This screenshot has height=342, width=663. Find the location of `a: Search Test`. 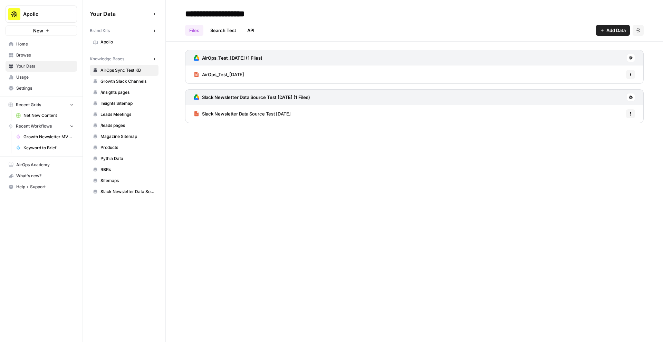

a: Search Test is located at coordinates (223, 30).